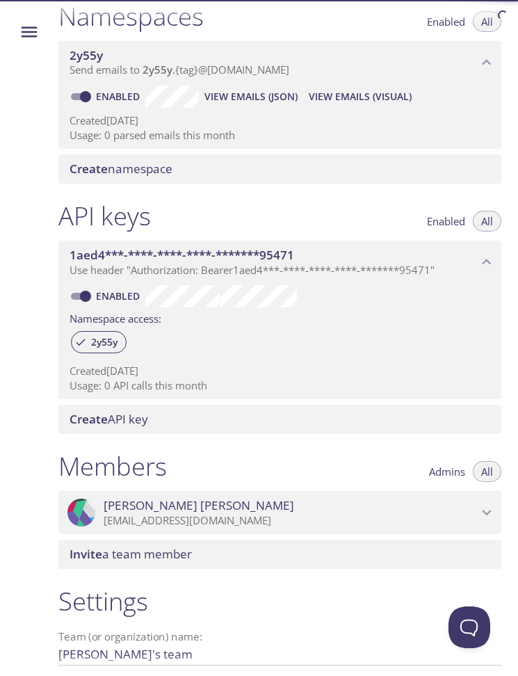 This screenshot has height=676, width=518. What do you see at coordinates (86, 553) in the screenshot?
I see `span: Invite` at bounding box center [86, 553].